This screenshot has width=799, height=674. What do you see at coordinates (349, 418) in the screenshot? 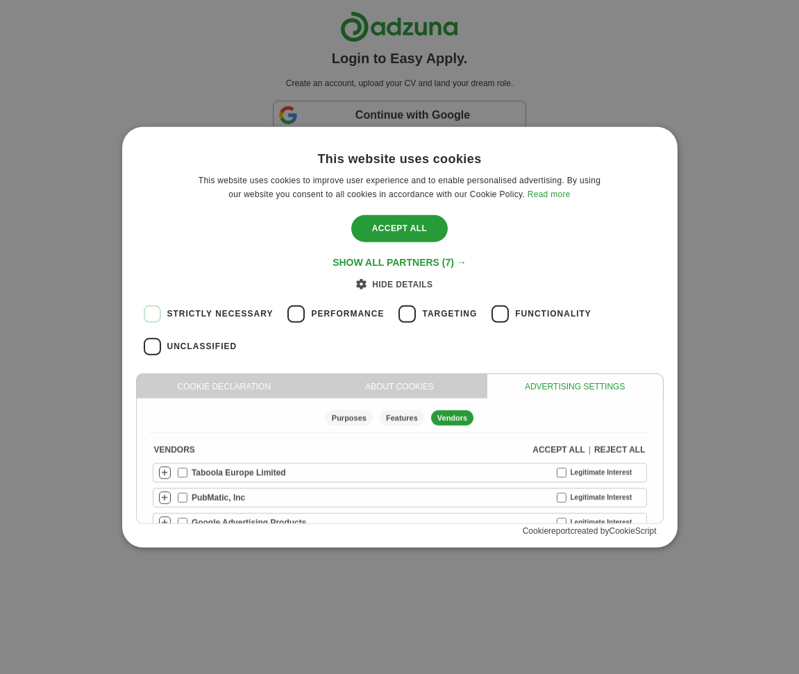
I see `div: Purposes` at bounding box center [349, 418].